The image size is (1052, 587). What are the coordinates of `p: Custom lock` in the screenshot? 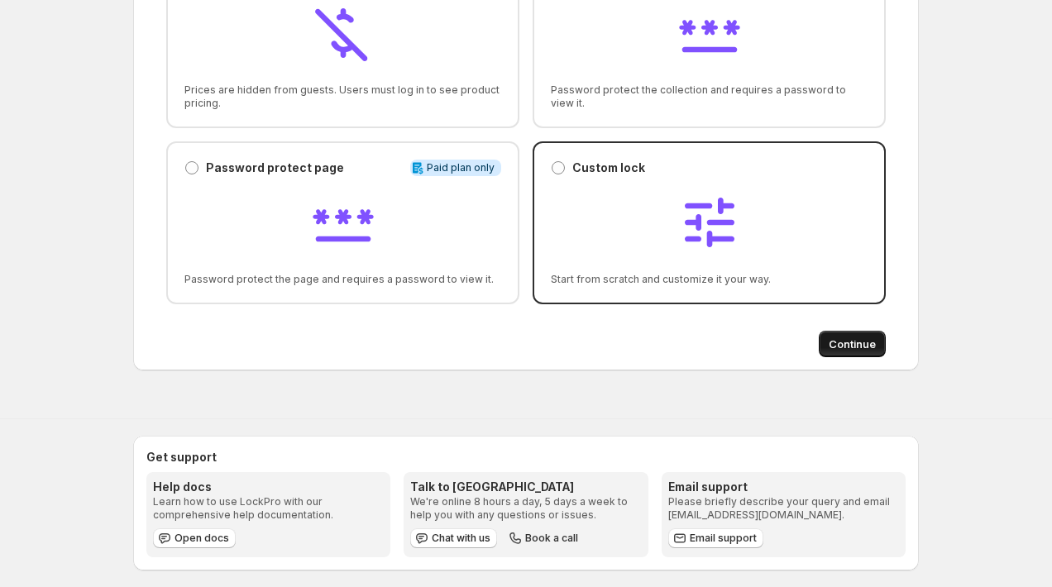 It's located at (609, 168).